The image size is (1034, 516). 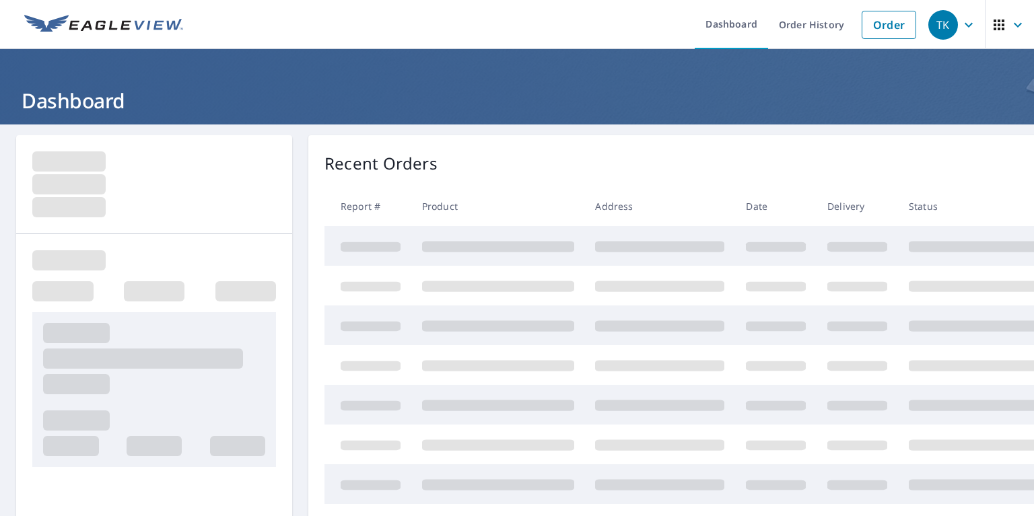 I want to click on img: EV Logo, so click(x=104, y=25).